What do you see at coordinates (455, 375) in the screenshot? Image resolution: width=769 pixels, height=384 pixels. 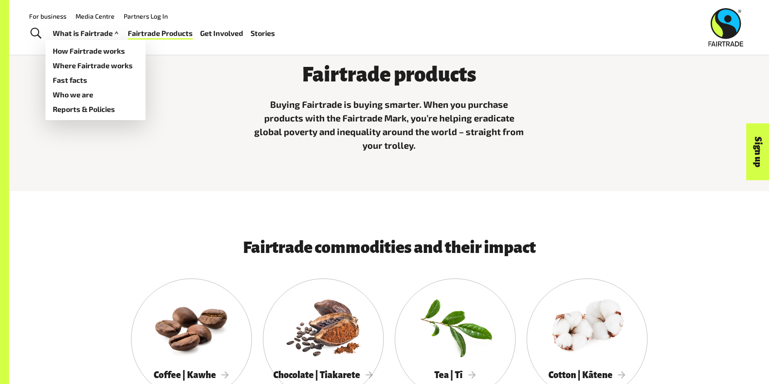 I see `span: Tea | Tī` at bounding box center [455, 375].